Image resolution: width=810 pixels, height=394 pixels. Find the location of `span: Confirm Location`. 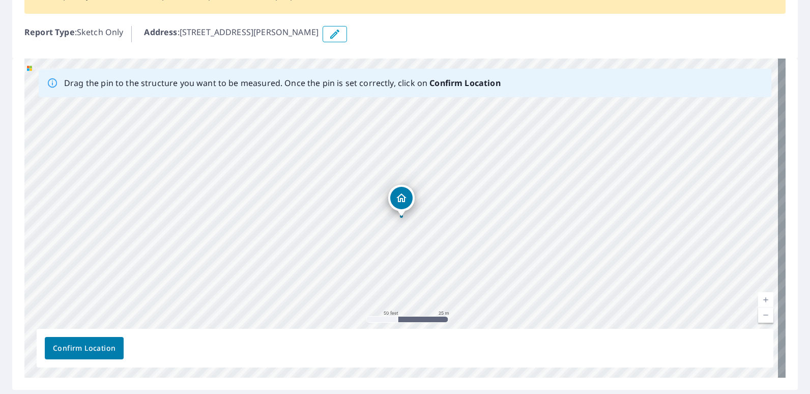

span: Confirm Location is located at coordinates (84, 348).